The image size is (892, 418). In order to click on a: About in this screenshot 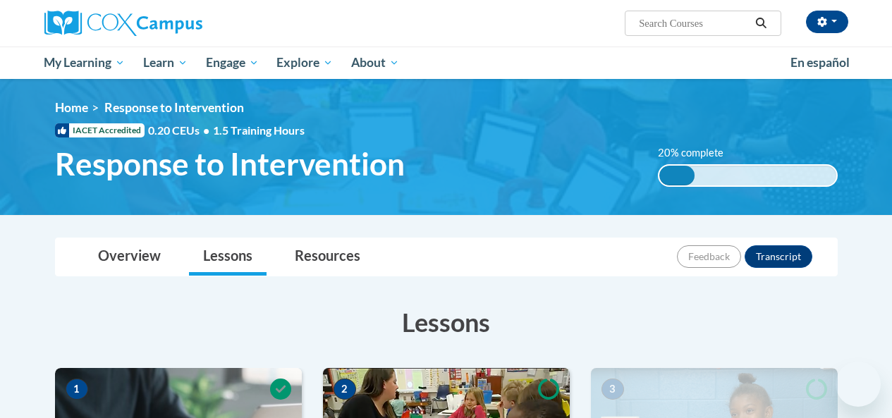, I will do `click(375, 63)`.